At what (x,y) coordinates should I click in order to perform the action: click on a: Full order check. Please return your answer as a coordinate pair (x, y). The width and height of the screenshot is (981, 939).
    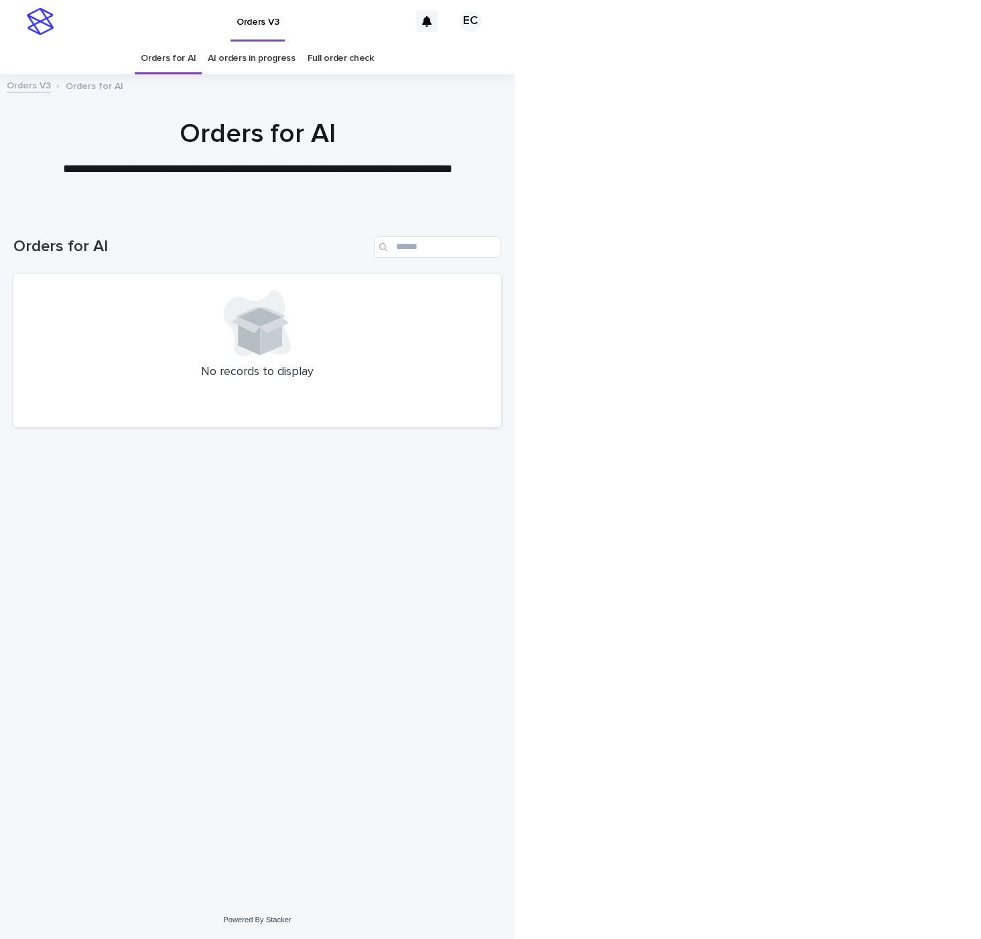
    Looking at the image, I should click on (340, 58).